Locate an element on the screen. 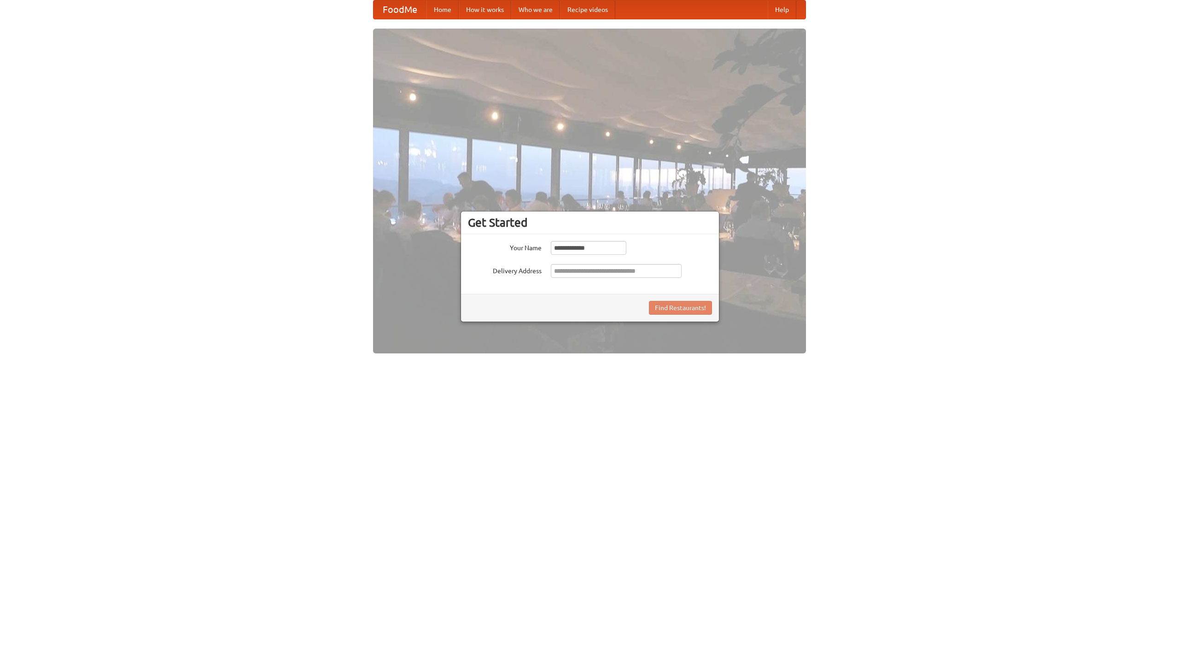  button: Find Restaurants! is located at coordinates (680, 308).